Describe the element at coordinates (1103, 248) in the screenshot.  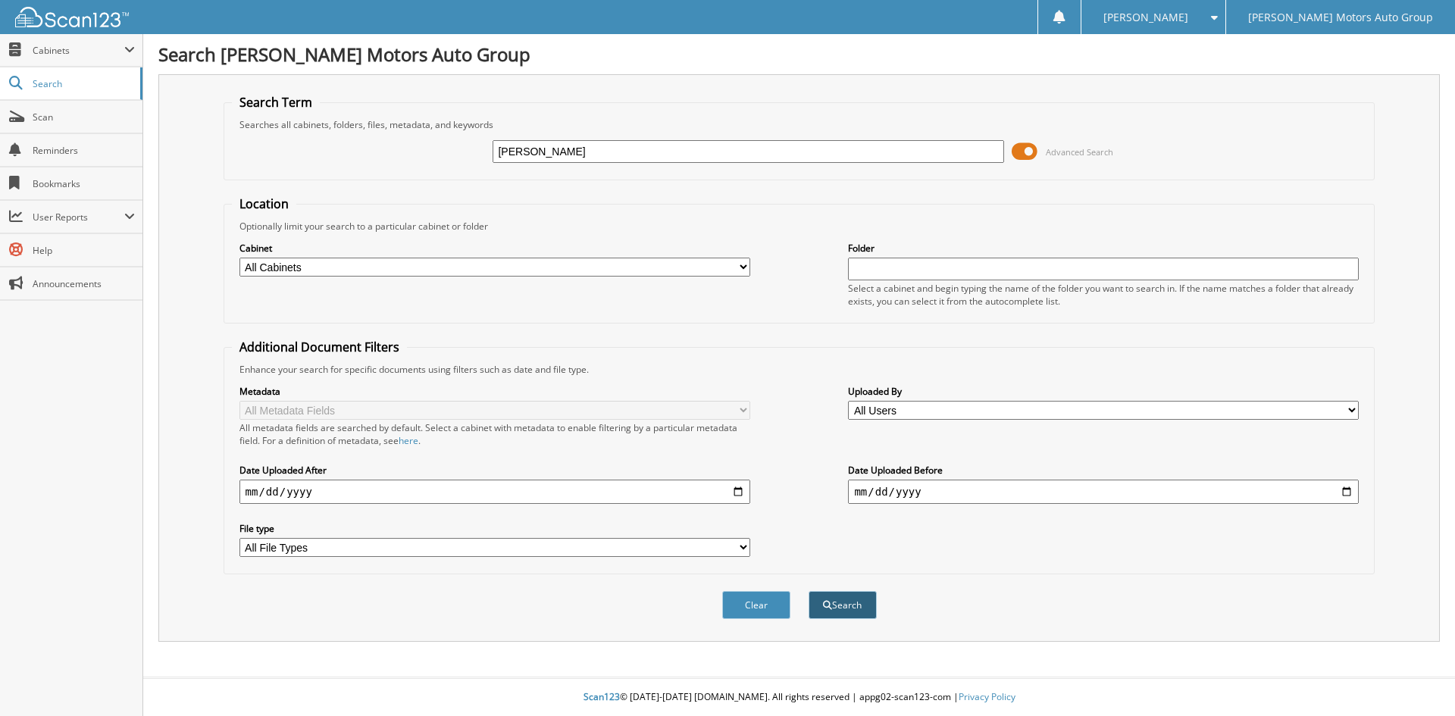
I see `label: Folder` at that location.